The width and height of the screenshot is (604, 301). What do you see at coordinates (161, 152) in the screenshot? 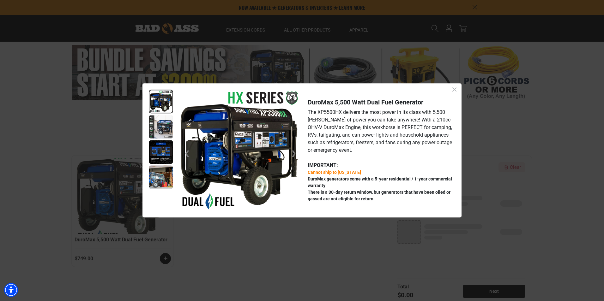
I see `img: XP5500HX_006.jpg` at bounding box center [161, 152].